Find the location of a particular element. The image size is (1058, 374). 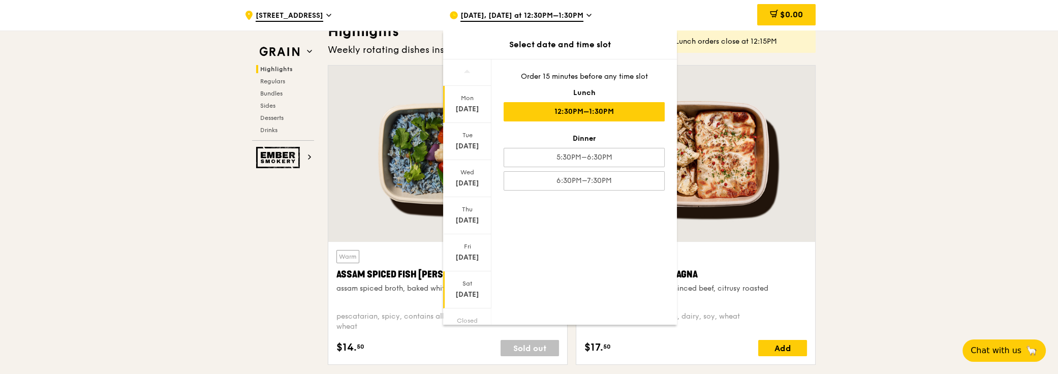

span: Bundles is located at coordinates (271, 94).